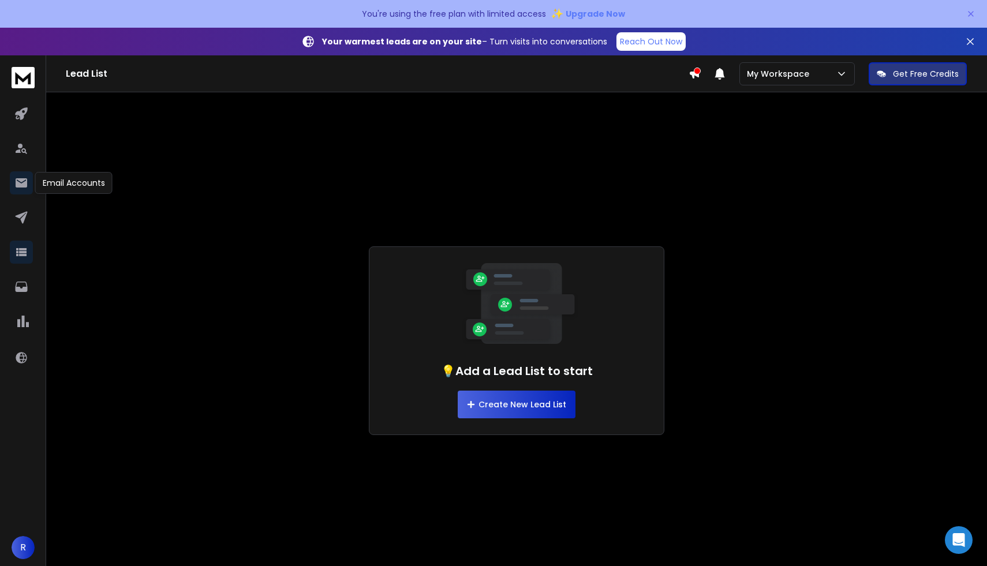 The width and height of the screenshot is (987, 566). I want to click on span: R, so click(23, 548).